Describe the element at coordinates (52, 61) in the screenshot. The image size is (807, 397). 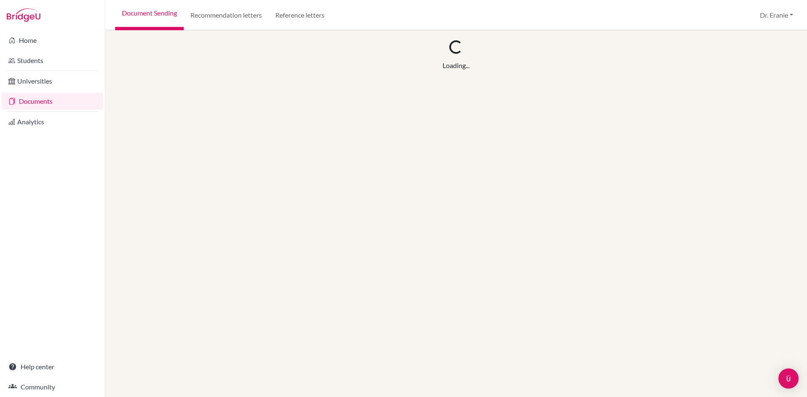
I see `a: Students` at that location.